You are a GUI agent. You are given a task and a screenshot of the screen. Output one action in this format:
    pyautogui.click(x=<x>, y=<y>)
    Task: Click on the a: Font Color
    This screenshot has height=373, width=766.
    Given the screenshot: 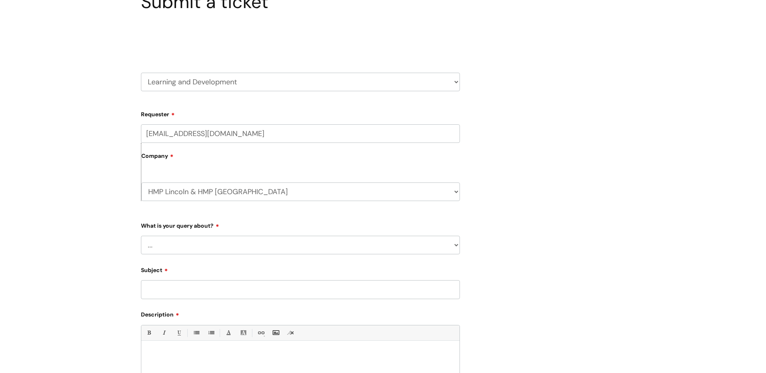 What is the action you would take?
    pyautogui.click(x=228, y=333)
    